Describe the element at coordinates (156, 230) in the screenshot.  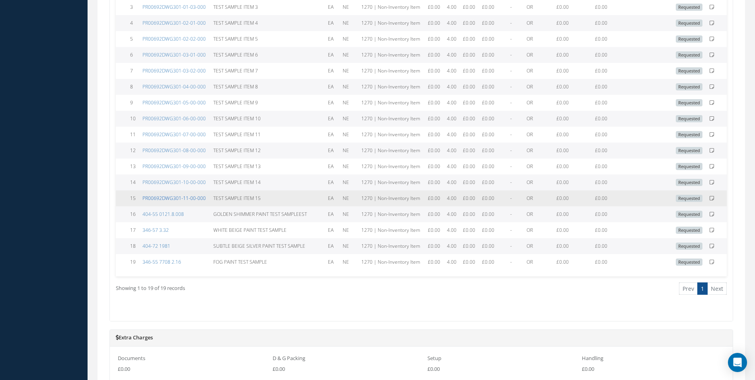
I see `a: 346-57 3.32` at that location.